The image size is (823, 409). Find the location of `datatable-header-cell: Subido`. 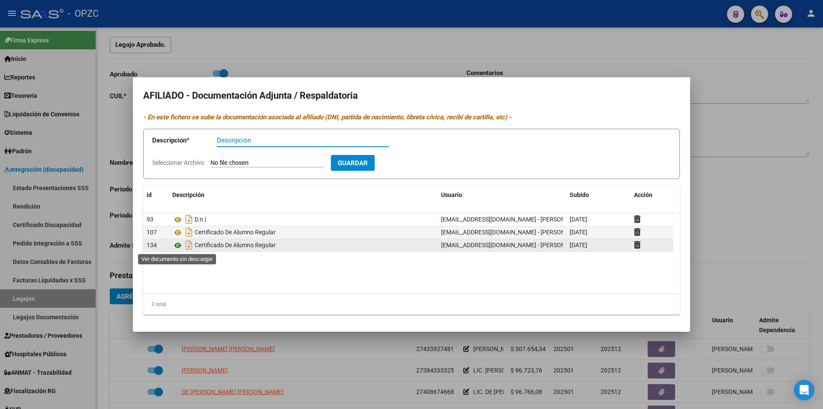

datatable-header-cell: Subido is located at coordinates (599, 195).